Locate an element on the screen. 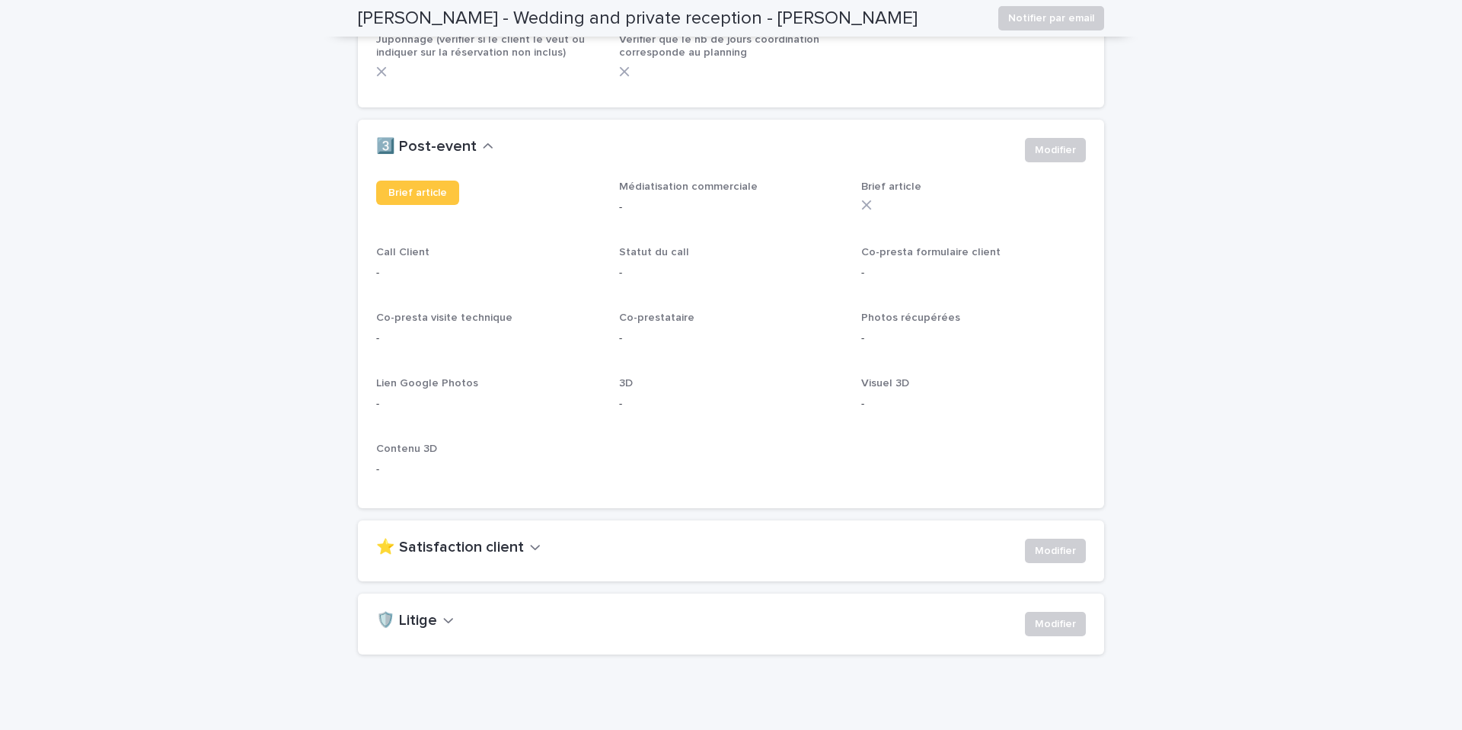 Image resolution: width=1462 pixels, height=730 pixels. span: Visuel 3D is located at coordinates (885, 383).